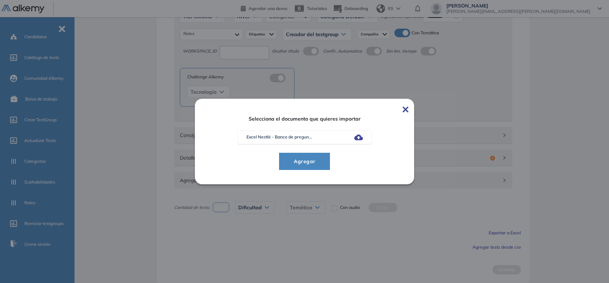  What do you see at coordinates (305, 162) in the screenshot?
I see `span: Agregar` at bounding box center [305, 162].